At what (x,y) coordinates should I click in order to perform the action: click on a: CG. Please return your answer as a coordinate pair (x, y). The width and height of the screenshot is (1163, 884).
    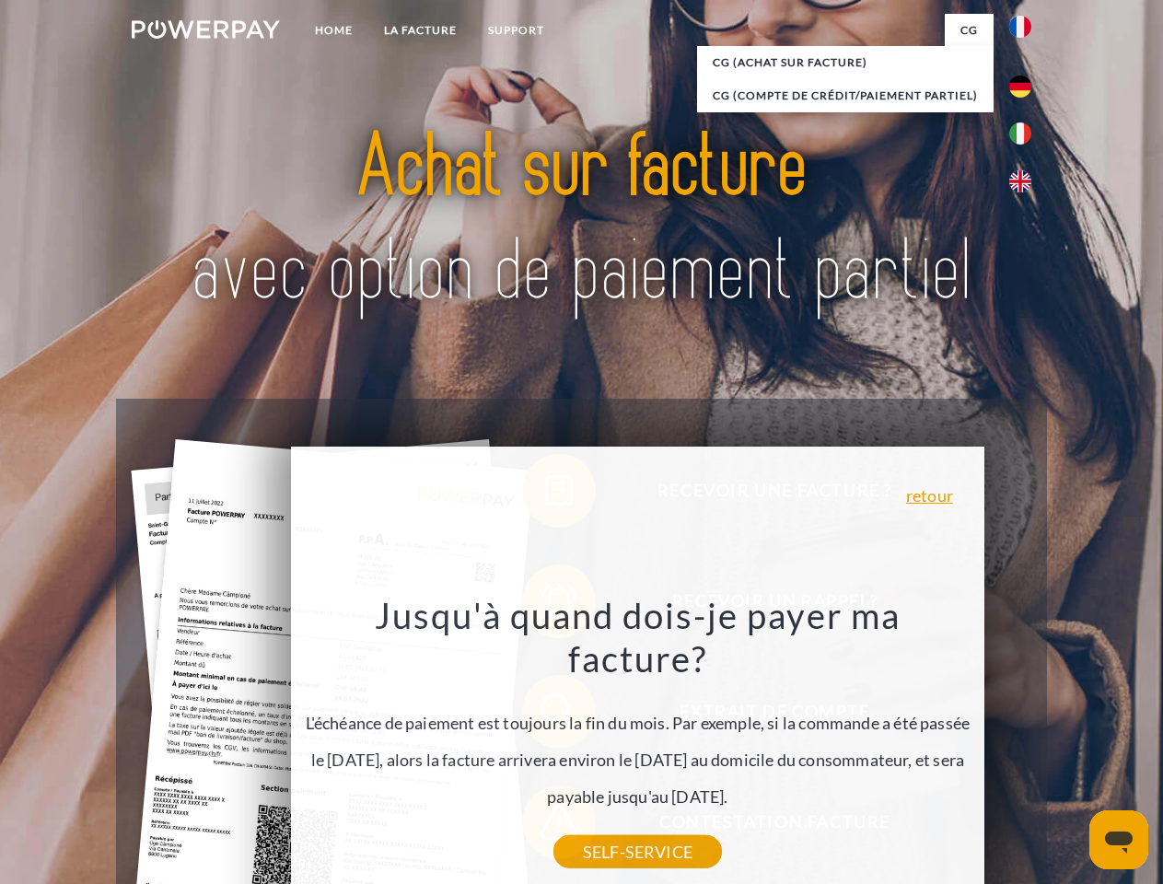
    Looking at the image, I should click on (968, 30).